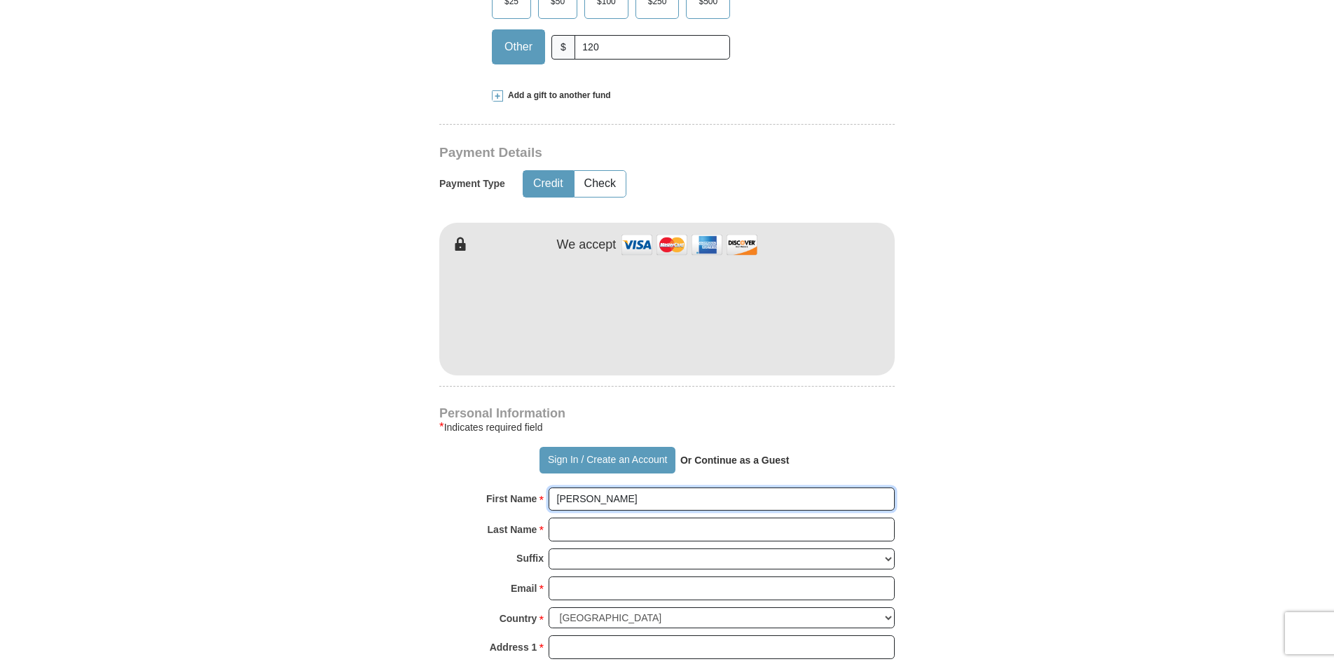  What do you see at coordinates (667, 413) in the screenshot?
I see `h4: Personal Information` at bounding box center [667, 413].